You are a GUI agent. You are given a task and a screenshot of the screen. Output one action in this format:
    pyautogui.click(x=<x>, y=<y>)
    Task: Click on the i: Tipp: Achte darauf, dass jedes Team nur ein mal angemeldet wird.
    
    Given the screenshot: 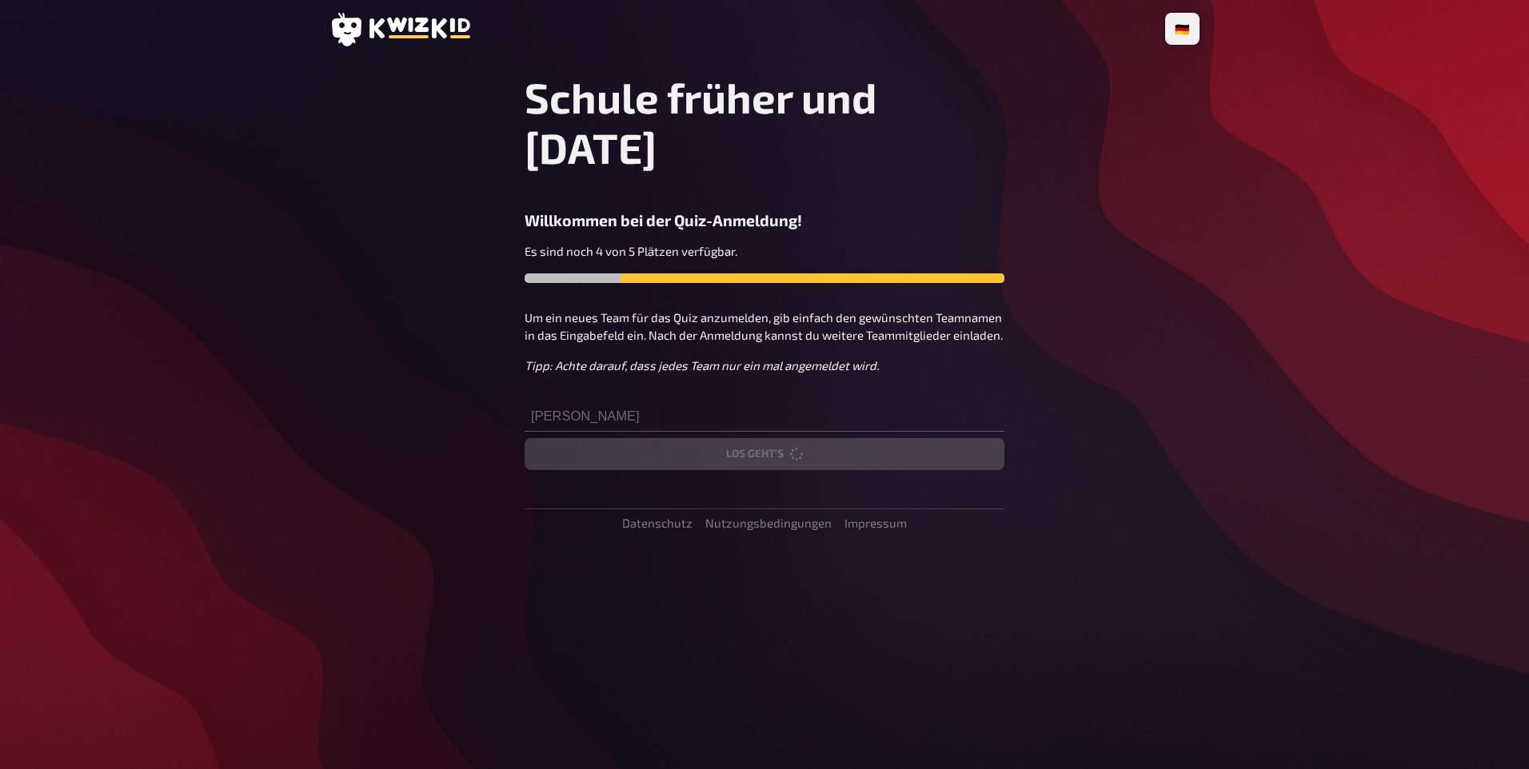 What is the action you would take?
    pyautogui.click(x=701, y=365)
    